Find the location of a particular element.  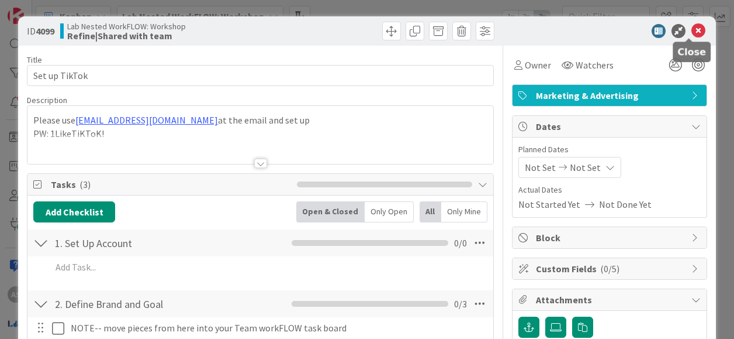

div: Open & Closed is located at coordinates (330, 212).